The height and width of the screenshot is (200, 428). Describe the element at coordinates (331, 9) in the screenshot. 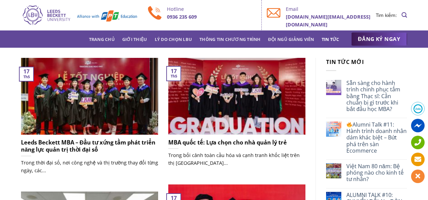

I see `p: Email` at that location.